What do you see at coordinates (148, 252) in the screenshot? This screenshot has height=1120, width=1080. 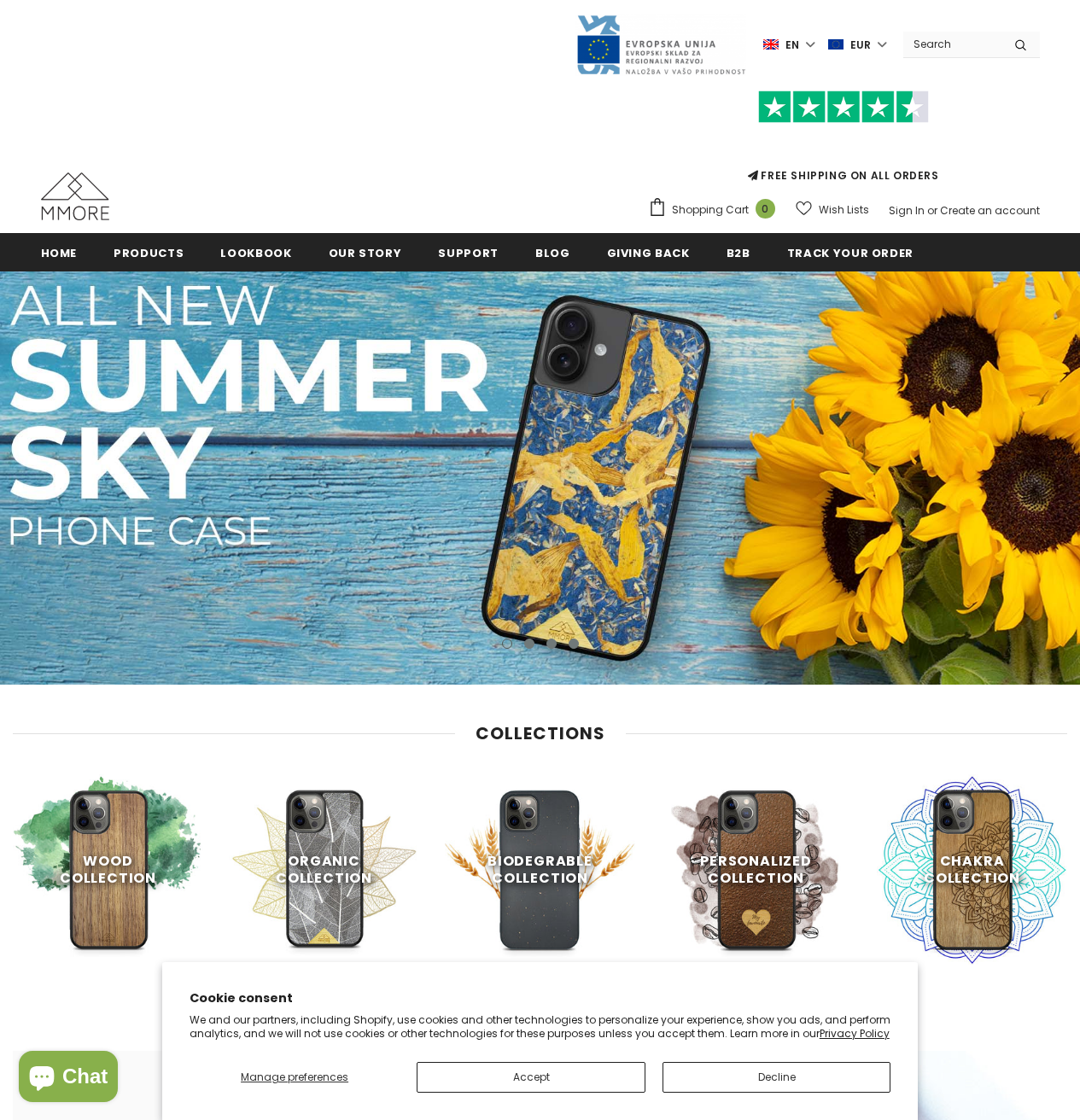 I see `a: Products` at bounding box center [148, 252].